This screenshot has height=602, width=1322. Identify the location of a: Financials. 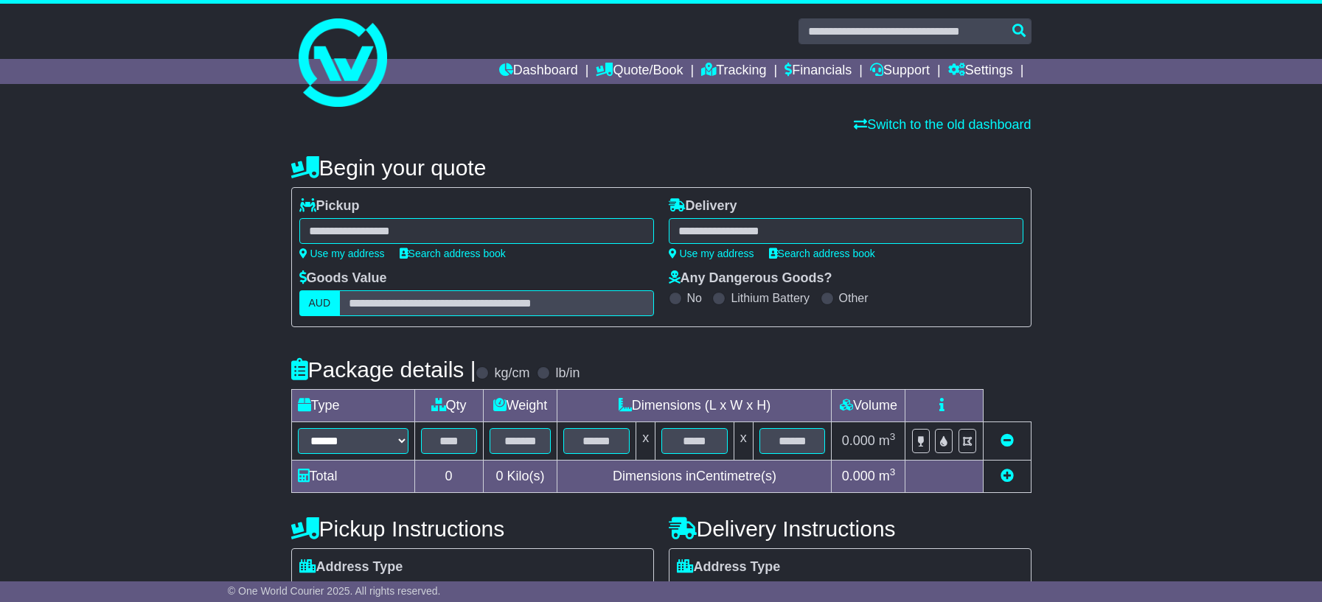
(818, 72).